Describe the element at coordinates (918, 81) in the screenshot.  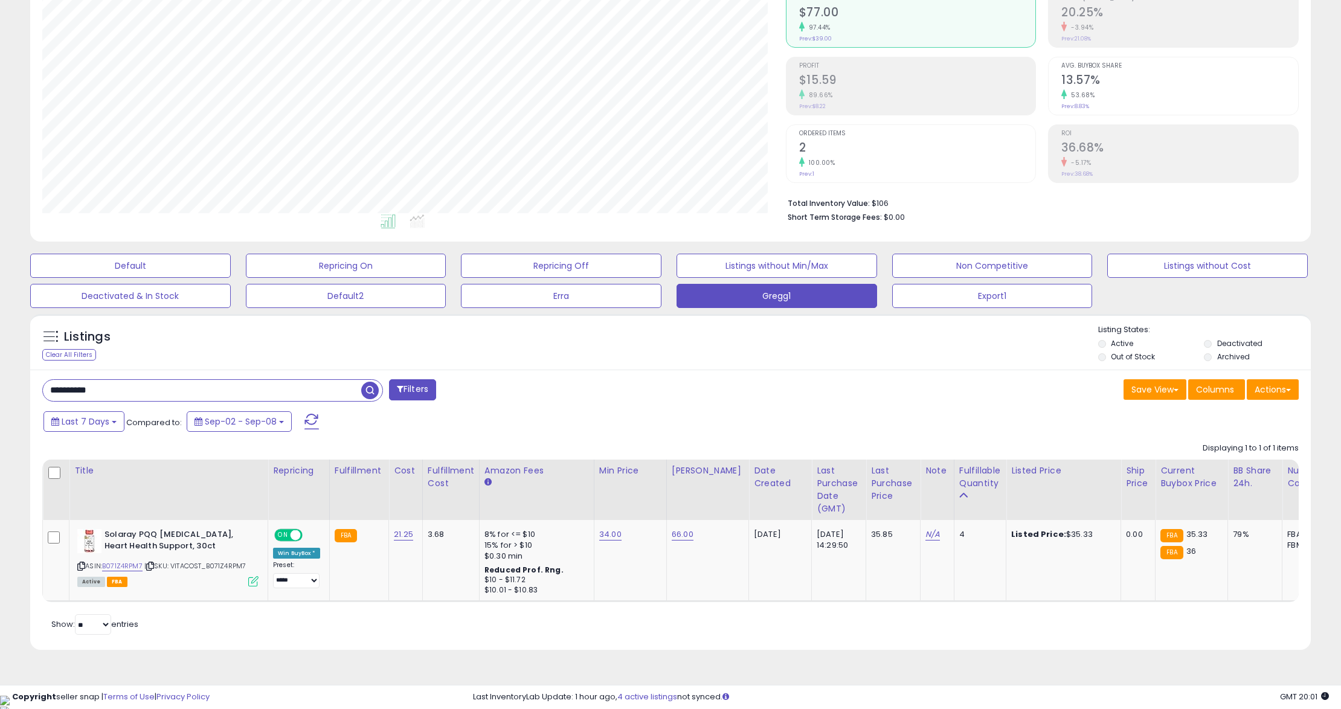
I see `h2: $15.59` at that location.